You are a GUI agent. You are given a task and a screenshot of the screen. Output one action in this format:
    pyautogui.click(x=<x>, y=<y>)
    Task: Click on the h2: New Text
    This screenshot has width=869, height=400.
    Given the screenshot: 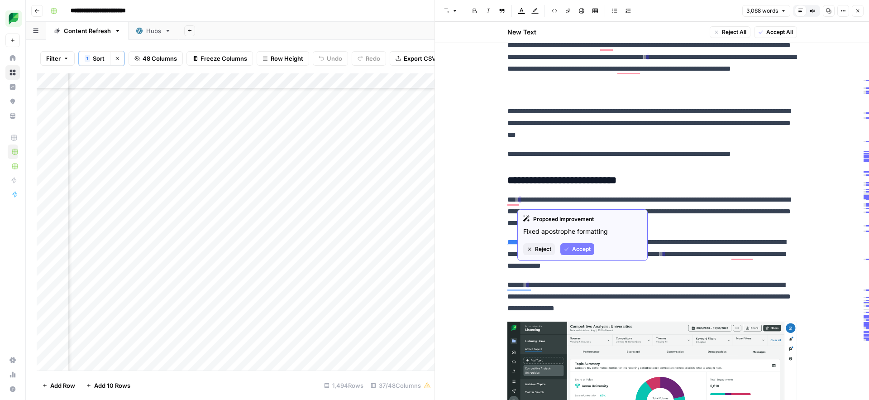 What is the action you would take?
    pyautogui.click(x=522, y=32)
    